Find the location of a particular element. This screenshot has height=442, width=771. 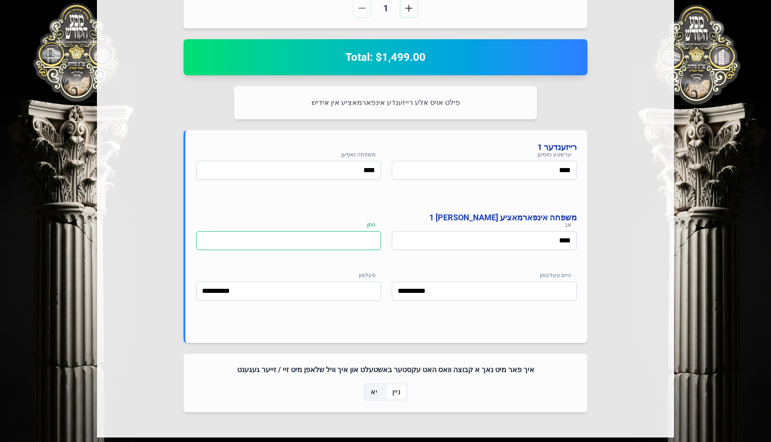

h4: רייזענדער 1 is located at coordinates (386, 147).